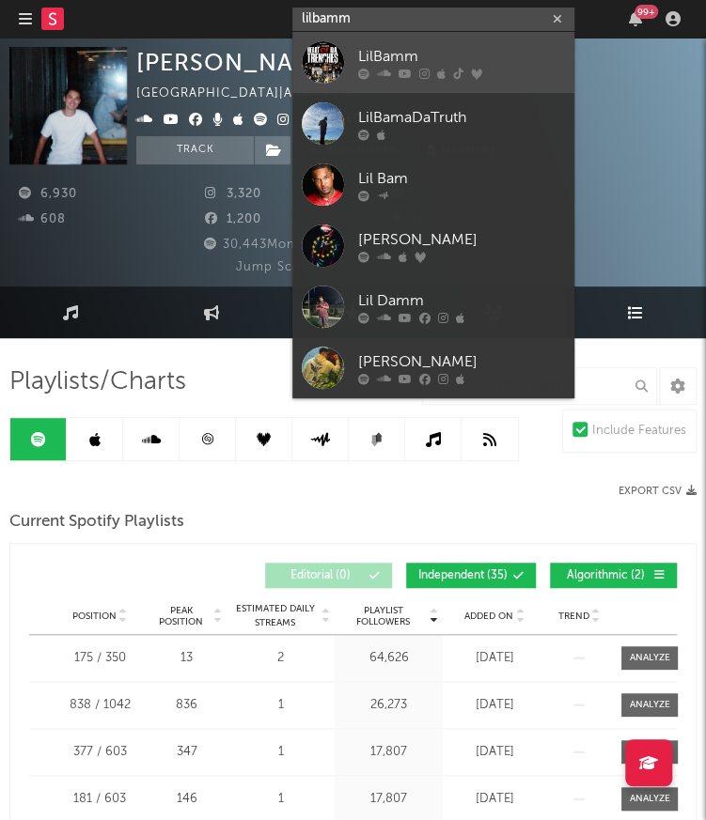 The image size is (706, 820). What do you see at coordinates (100, 706) in the screenshot?
I see `div: 838 / 1042` at bounding box center [100, 706].